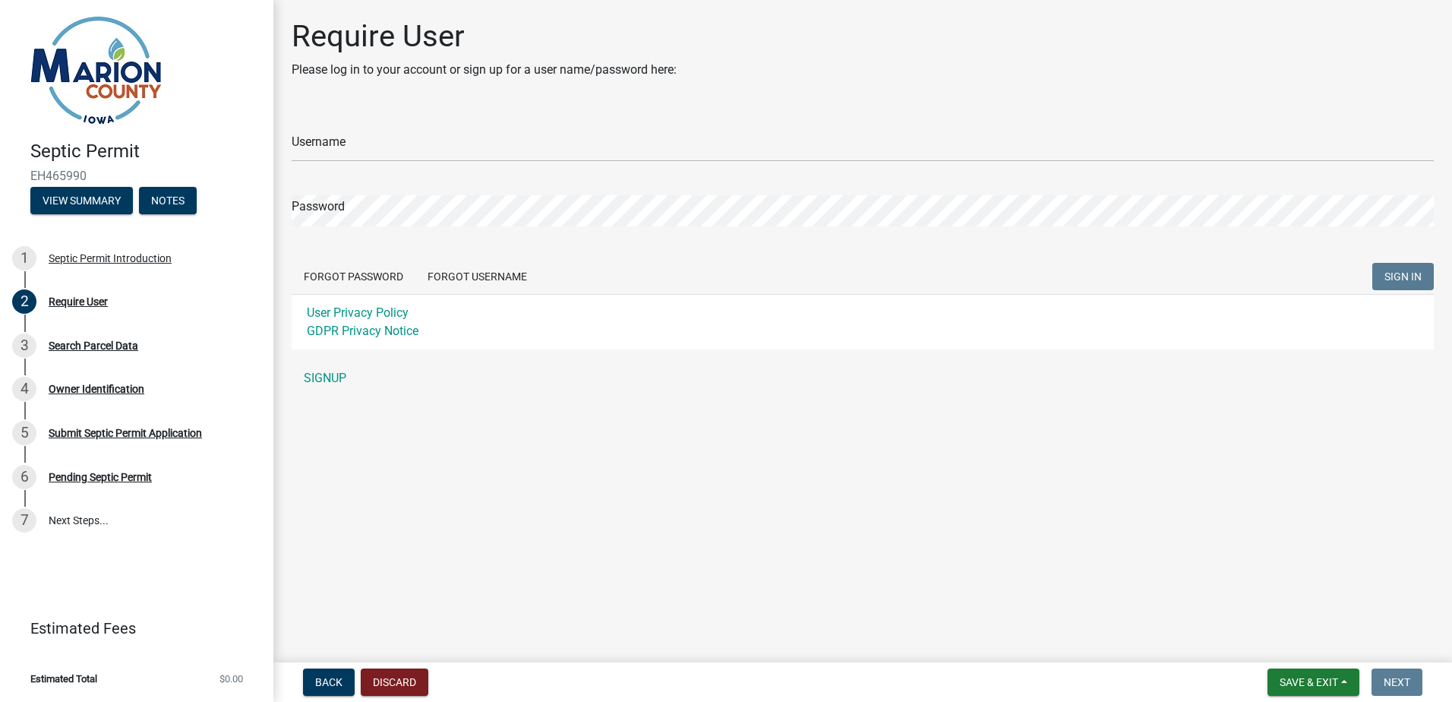  What do you see at coordinates (24, 389) in the screenshot?
I see `div: 4` at bounding box center [24, 389].